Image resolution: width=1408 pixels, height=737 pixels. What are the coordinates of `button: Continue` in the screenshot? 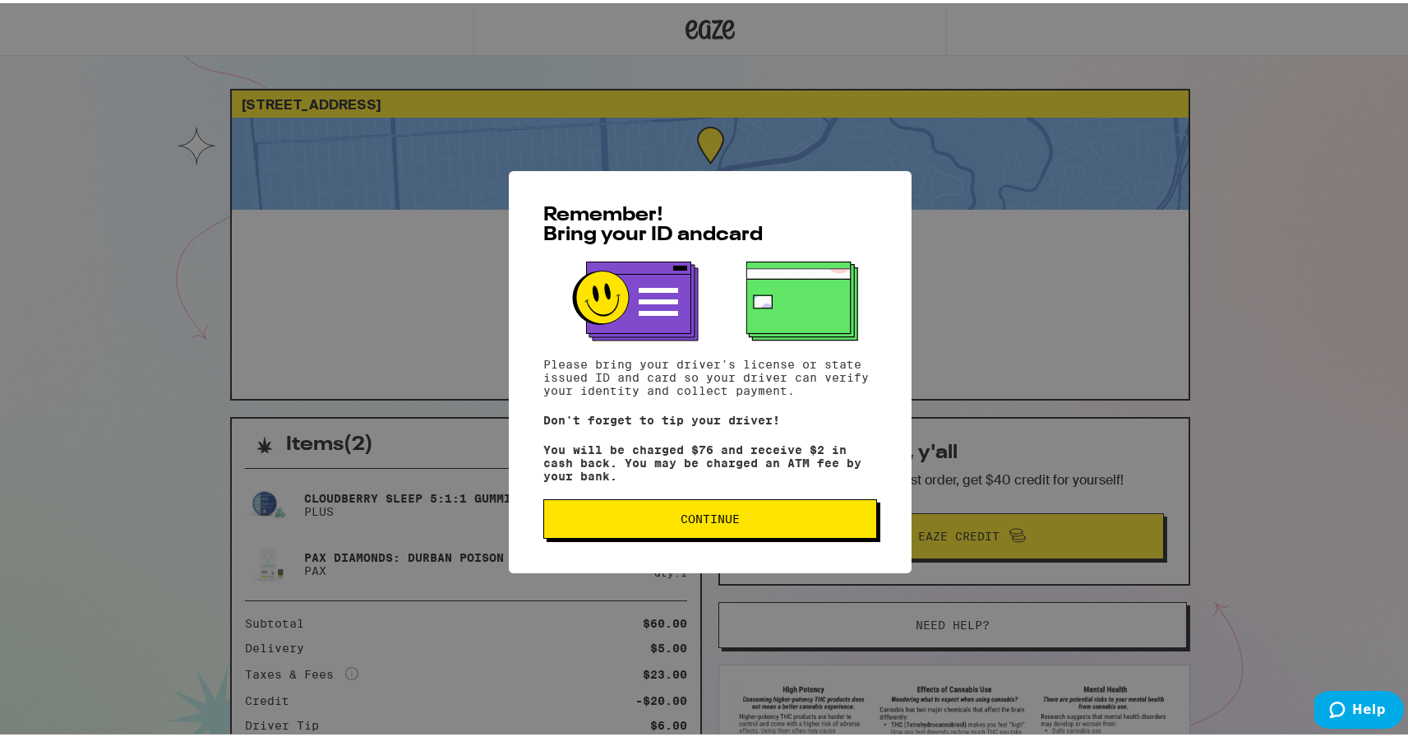 It's located at (710, 515).